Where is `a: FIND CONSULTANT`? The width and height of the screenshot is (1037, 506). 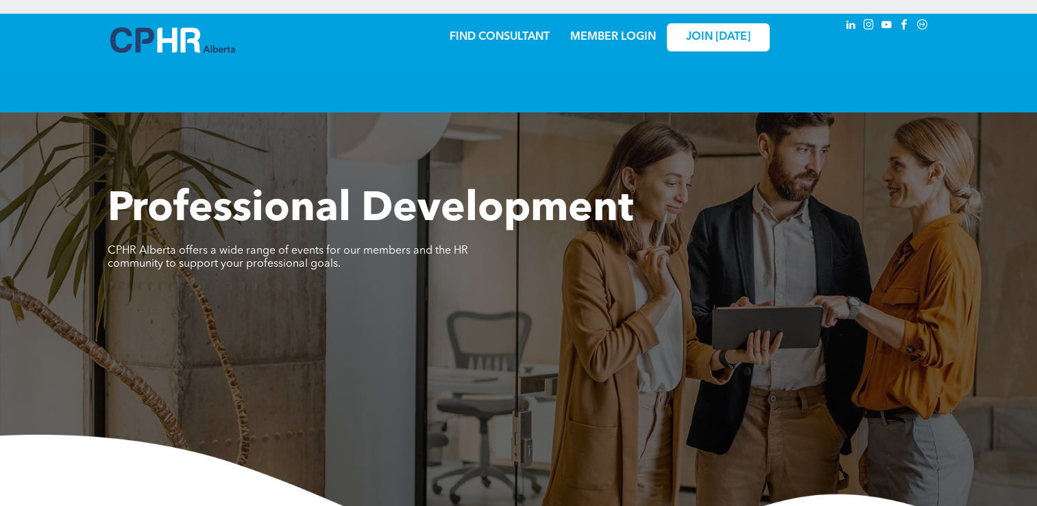 a: FIND CONSULTANT is located at coordinates (500, 37).